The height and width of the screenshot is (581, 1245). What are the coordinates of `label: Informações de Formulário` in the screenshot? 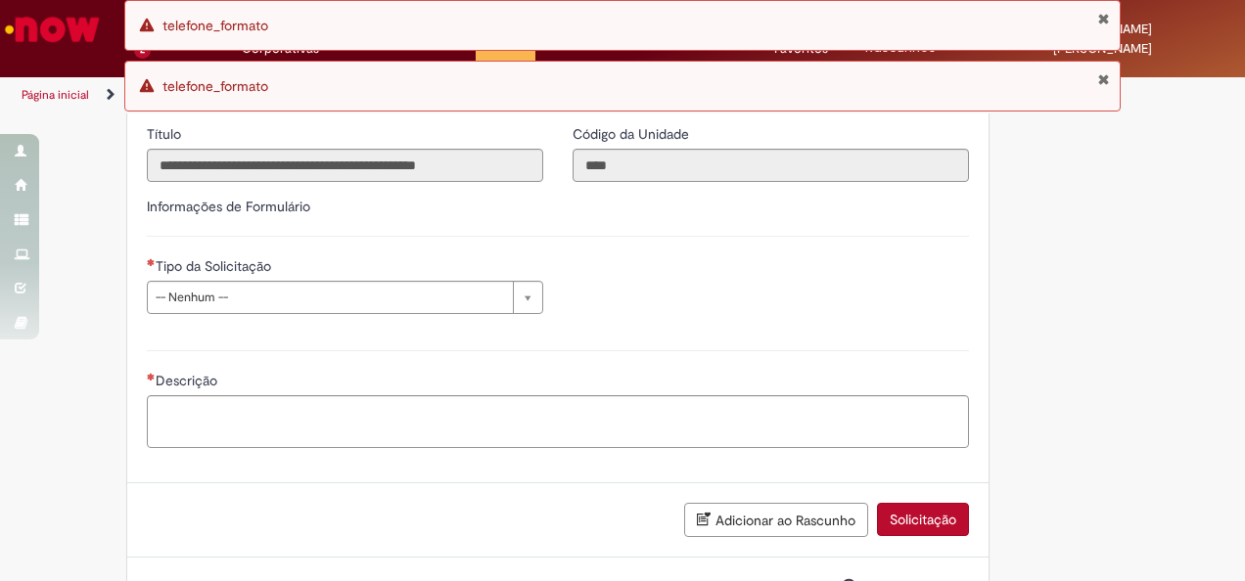 It's located at (228, 206).